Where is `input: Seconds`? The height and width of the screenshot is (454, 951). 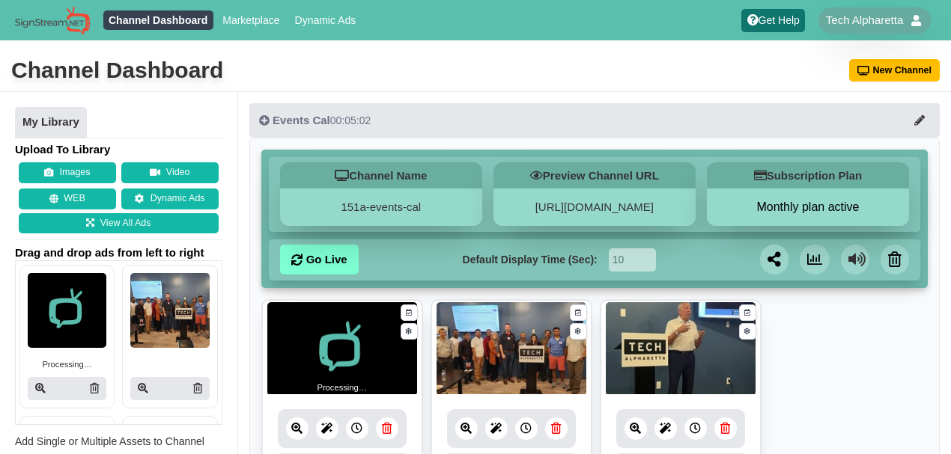
input: Seconds is located at coordinates (632, 260).